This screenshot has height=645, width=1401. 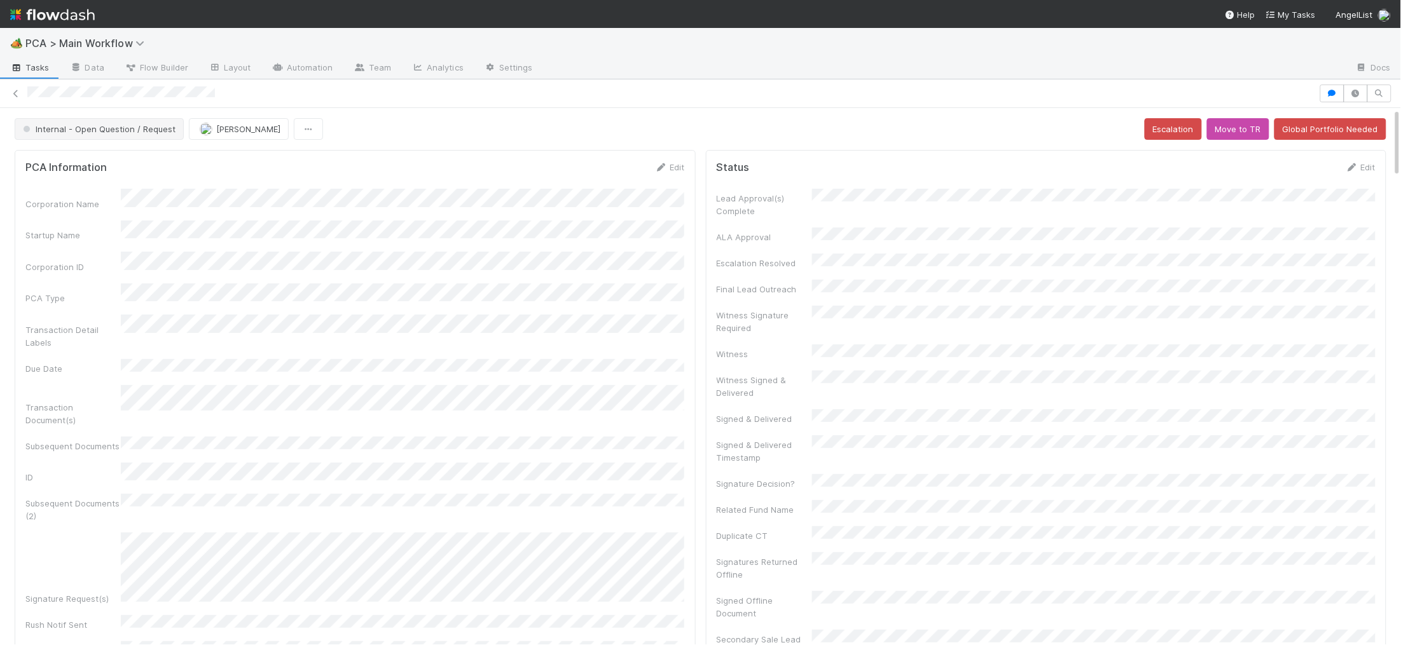 I want to click on button: Internal - Open Question / Request, so click(x=99, y=129).